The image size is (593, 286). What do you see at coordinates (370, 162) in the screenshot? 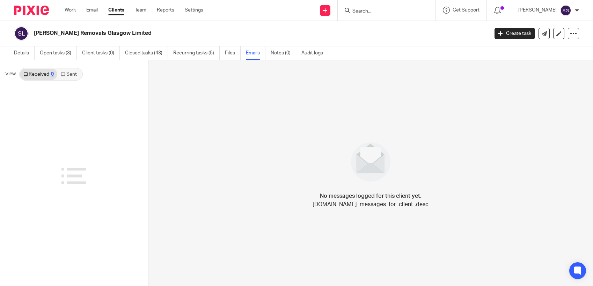
I see `img: image` at bounding box center [370, 162].